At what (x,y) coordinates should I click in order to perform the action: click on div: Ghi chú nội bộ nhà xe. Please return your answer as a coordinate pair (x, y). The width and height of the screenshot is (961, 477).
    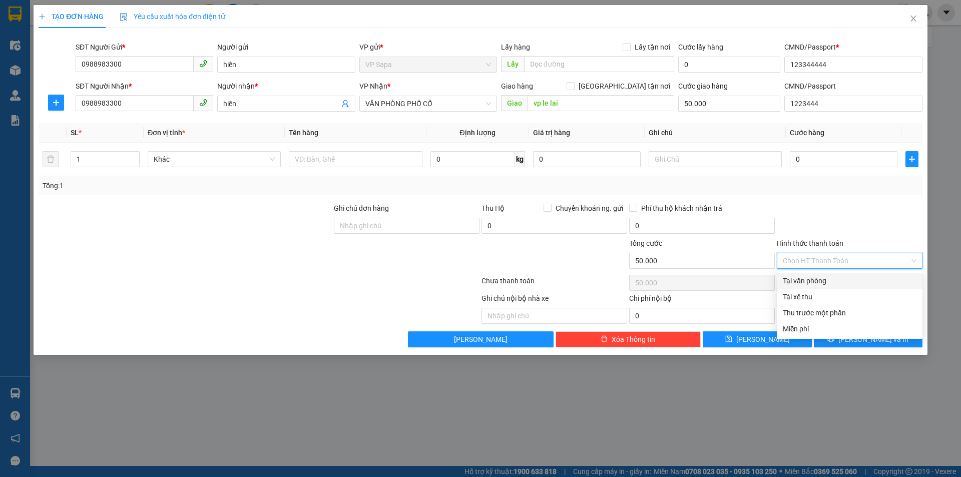
    Looking at the image, I should click on (554, 300).